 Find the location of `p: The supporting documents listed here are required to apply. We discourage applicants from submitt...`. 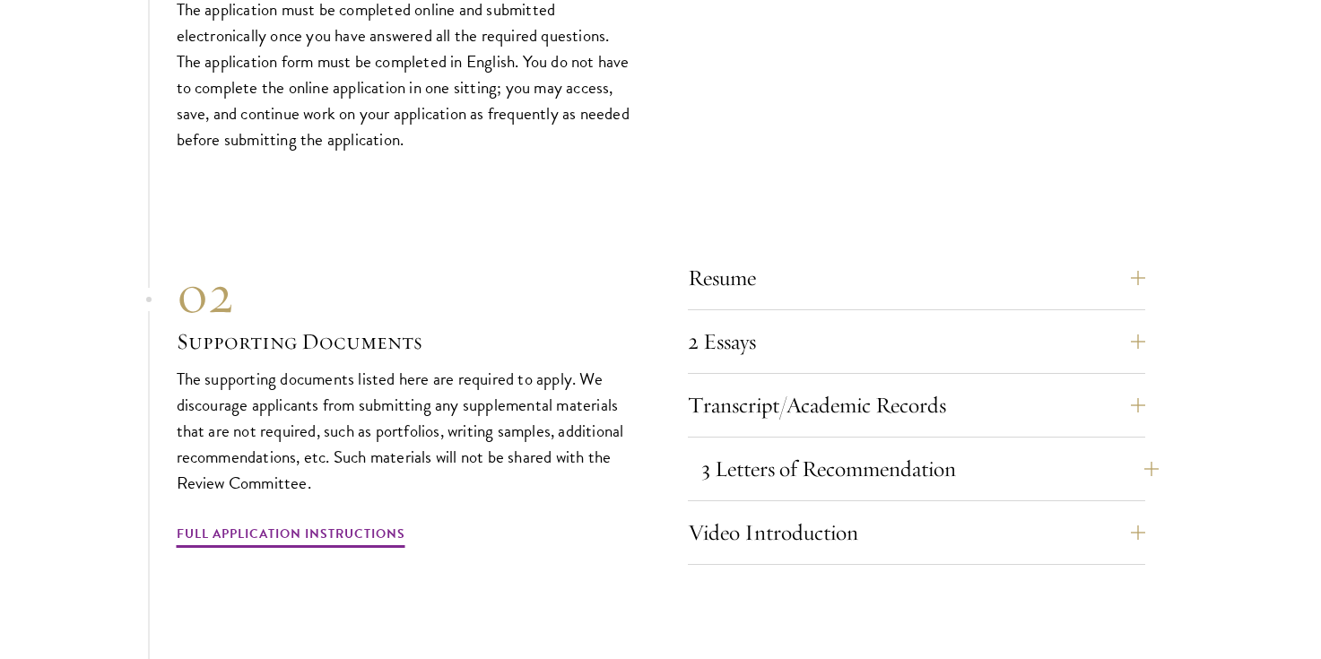

p: The supporting documents listed here are required to apply. We discourage applicants from submitt... is located at coordinates (405, 430).